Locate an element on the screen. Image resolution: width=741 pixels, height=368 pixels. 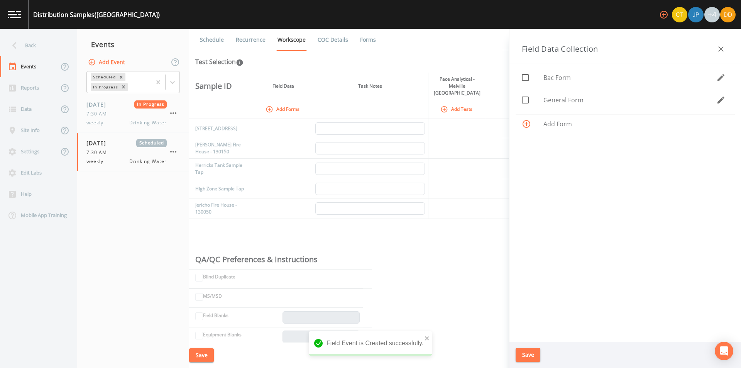
label: Field Blanks is located at coordinates (216, 315).